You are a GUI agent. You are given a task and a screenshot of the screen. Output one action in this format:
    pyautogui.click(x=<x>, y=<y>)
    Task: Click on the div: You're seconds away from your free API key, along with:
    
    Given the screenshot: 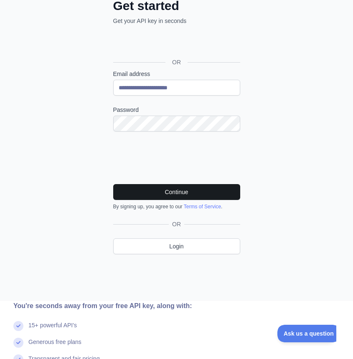 What is the action you would take?
    pyautogui.click(x=142, y=306)
    